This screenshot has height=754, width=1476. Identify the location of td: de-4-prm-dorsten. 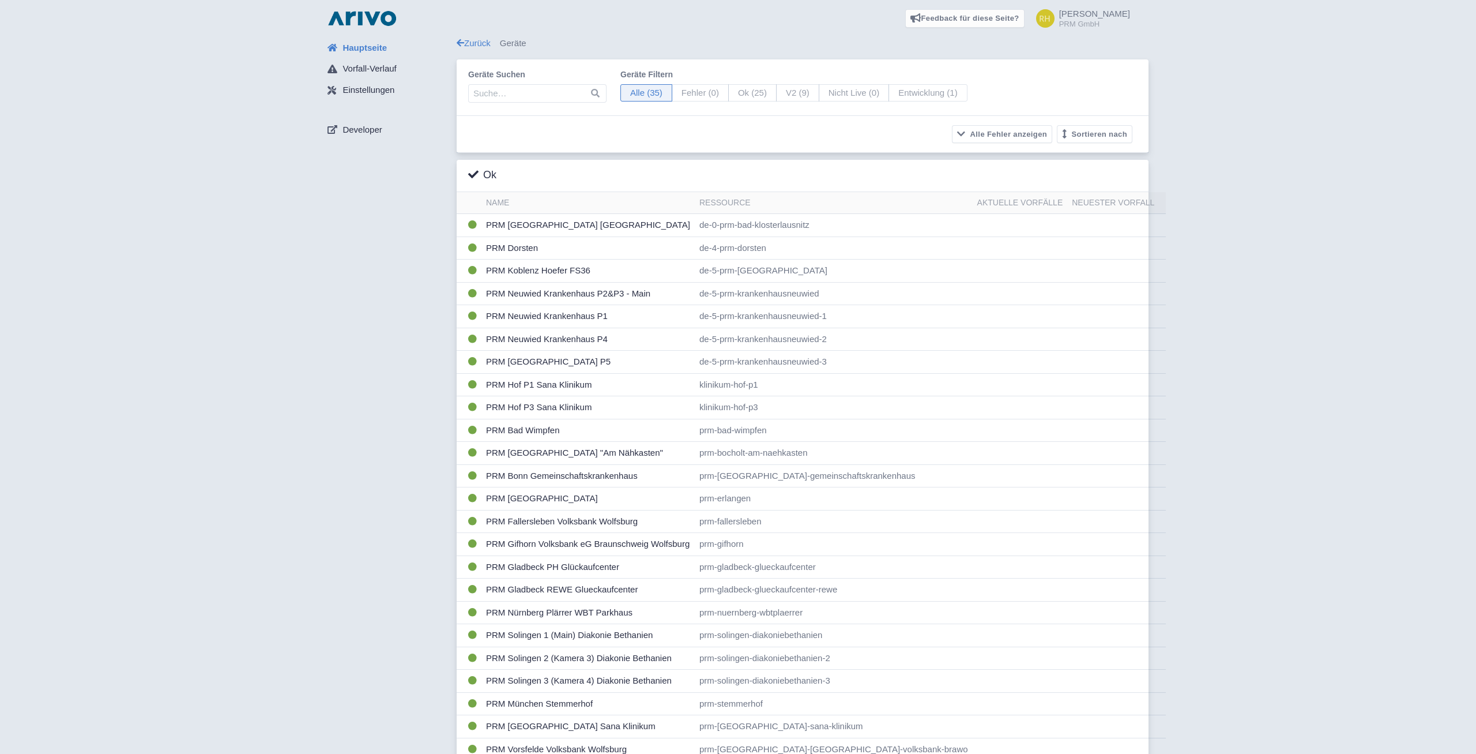
(834, 248).